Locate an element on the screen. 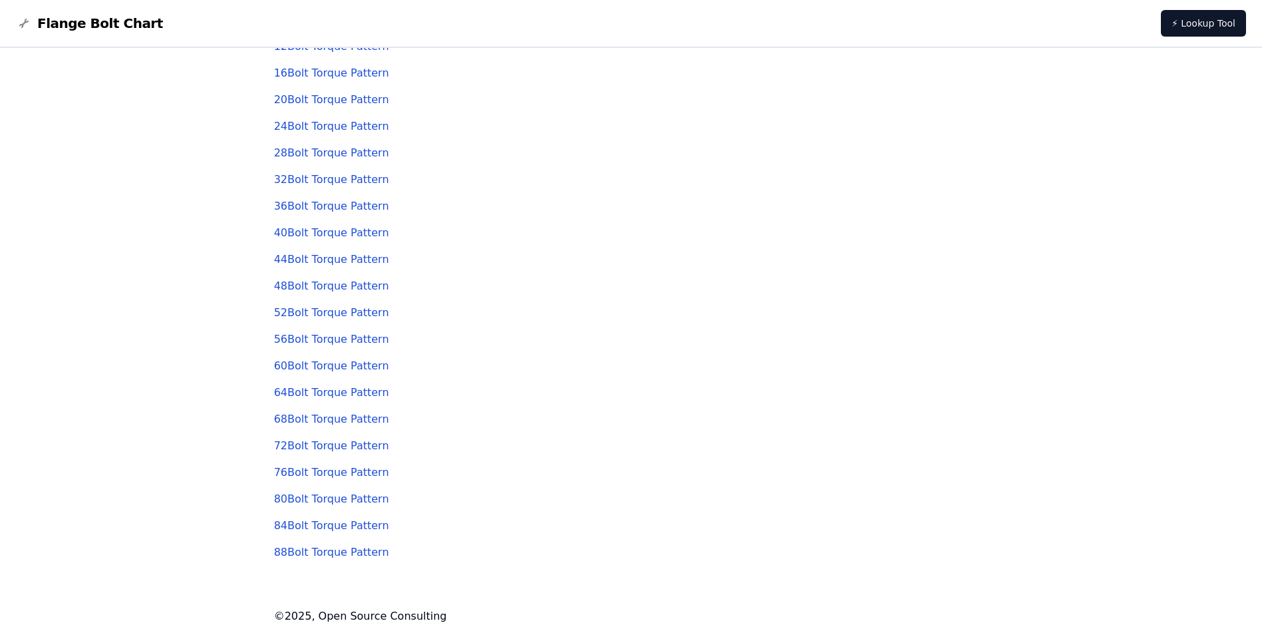 This screenshot has width=1262, height=635. img: Flange Bolt Chart Logo is located at coordinates (24, 23).